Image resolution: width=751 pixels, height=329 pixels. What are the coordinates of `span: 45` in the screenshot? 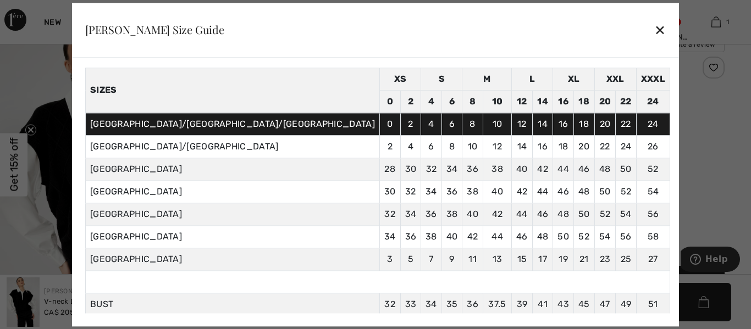 It's located at (584, 304).